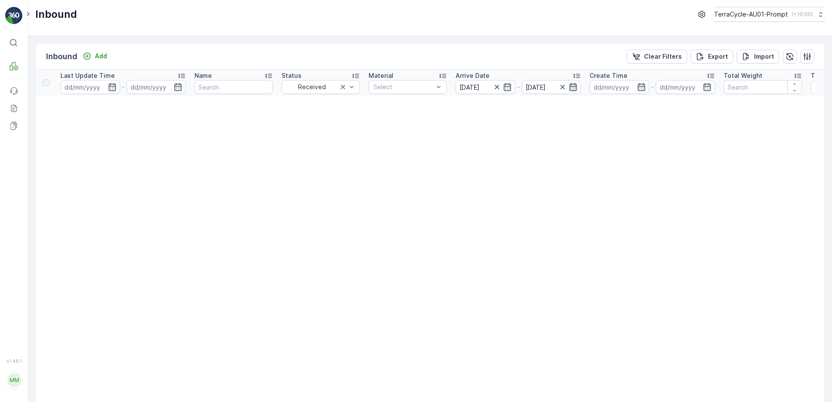  Describe the element at coordinates (105, 146) in the screenshot. I see `span: 01993126509999989136LJ8503253801000650306` at that location.